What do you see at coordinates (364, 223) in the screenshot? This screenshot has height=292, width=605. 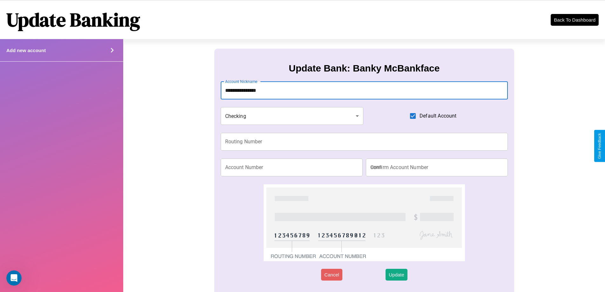 I see `img: check` at bounding box center [364, 223].